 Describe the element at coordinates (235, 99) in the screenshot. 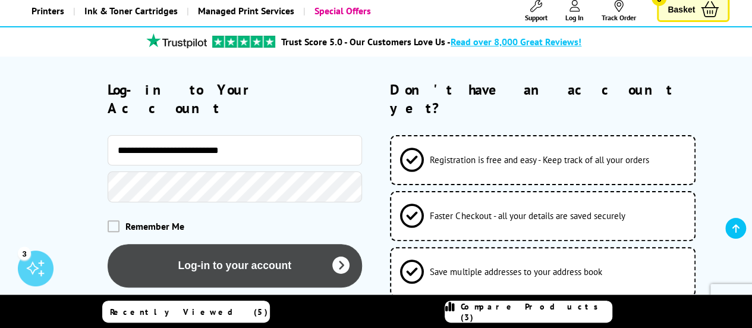

I see `h2: Log-in to Your Account` at that location.